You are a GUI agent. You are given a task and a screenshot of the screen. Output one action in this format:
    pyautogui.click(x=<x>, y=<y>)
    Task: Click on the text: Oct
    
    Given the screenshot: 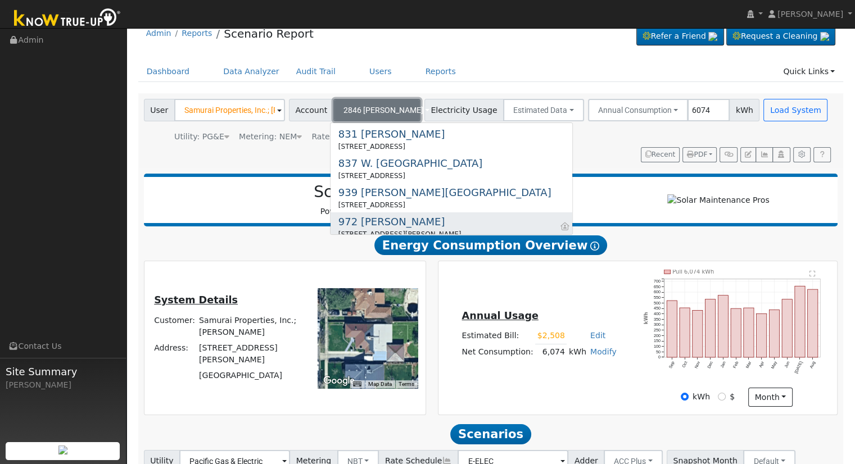 What is the action you would take?
    pyautogui.click(x=685, y=365)
    